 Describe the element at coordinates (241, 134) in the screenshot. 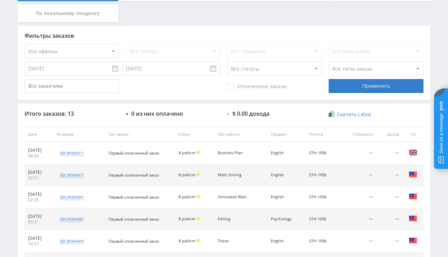

I see `th: Тип работы` at that location.